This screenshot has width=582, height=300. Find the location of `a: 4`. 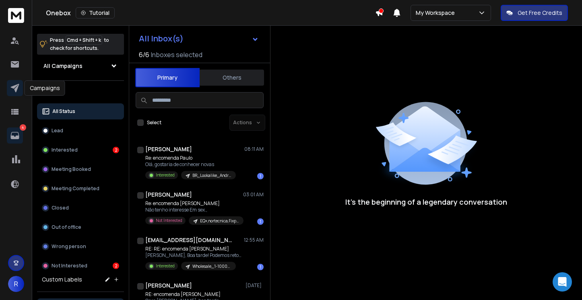

a: 4 is located at coordinates (15, 136).